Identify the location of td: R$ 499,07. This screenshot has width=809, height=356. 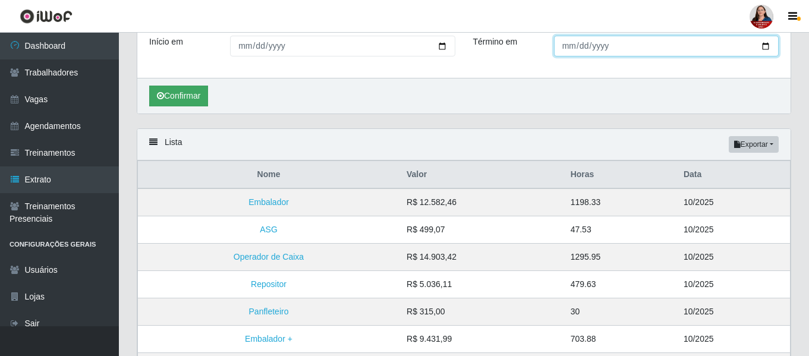
(481, 230).